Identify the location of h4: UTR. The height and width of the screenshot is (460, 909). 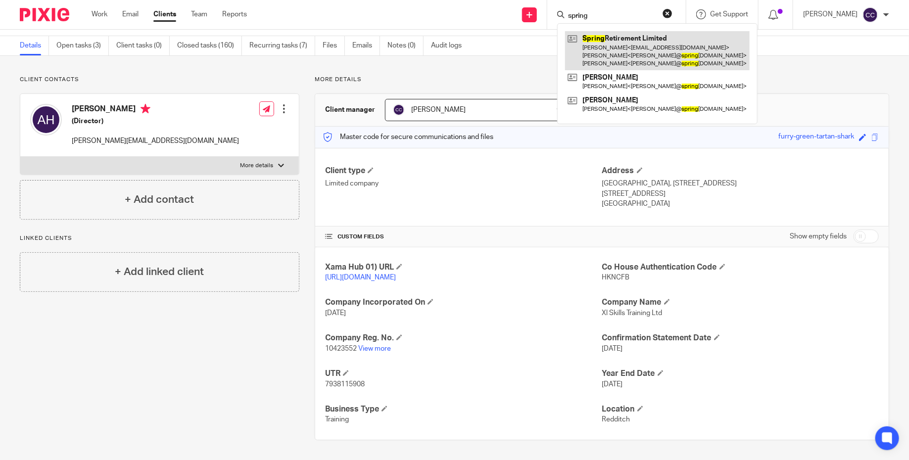
(463, 374).